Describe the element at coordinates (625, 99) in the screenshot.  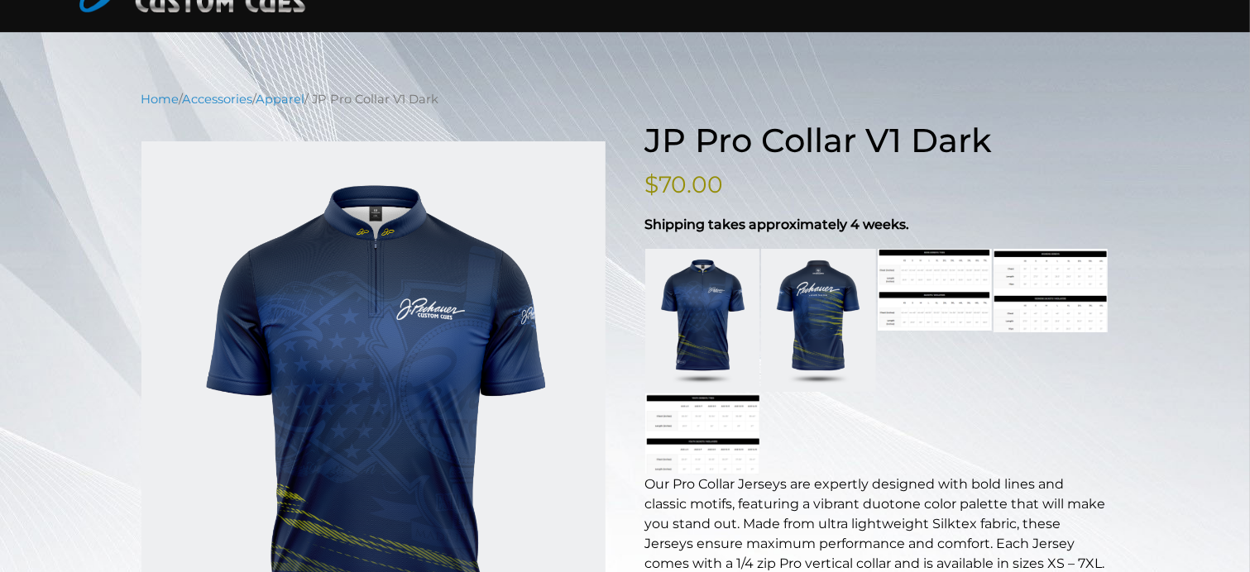
I see `nav: Breadcrumb` at that location.